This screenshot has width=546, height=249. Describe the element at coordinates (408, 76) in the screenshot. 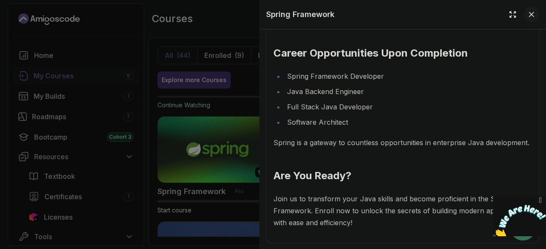

I see `li: Spring Framework Developer` at that location.